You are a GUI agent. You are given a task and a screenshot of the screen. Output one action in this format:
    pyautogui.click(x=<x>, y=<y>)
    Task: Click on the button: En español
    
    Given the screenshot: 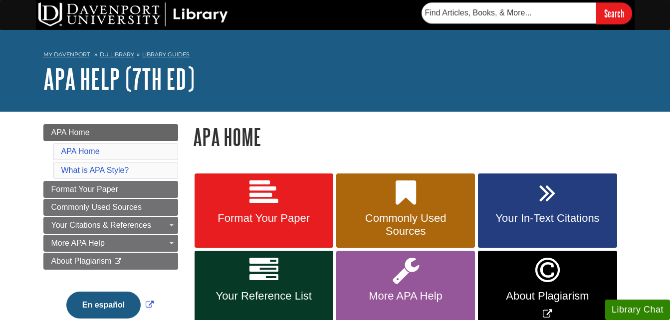 What is the action you would take?
    pyautogui.click(x=103, y=305)
    